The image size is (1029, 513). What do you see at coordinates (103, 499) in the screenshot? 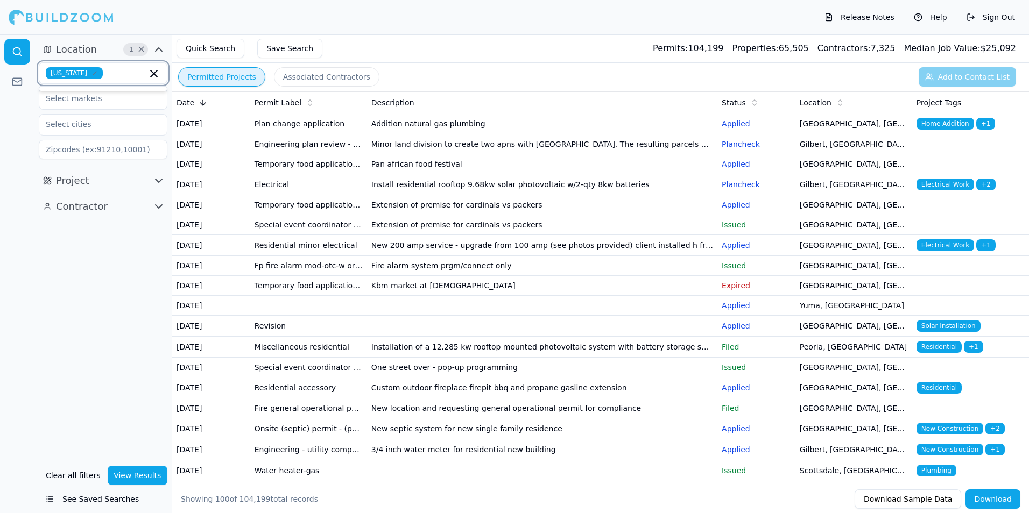
I see `button: See Saved Searches` at bounding box center [103, 499].